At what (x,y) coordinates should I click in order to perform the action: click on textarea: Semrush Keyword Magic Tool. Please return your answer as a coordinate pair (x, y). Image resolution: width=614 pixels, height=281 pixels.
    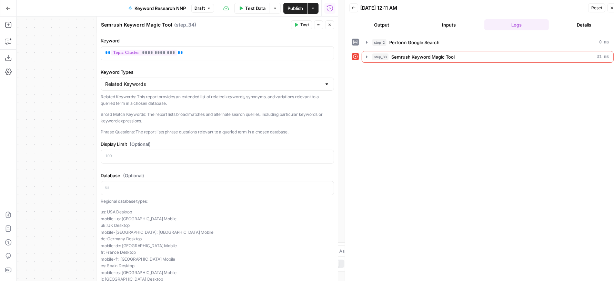
    Looking at the image, I should click on (137, 25).